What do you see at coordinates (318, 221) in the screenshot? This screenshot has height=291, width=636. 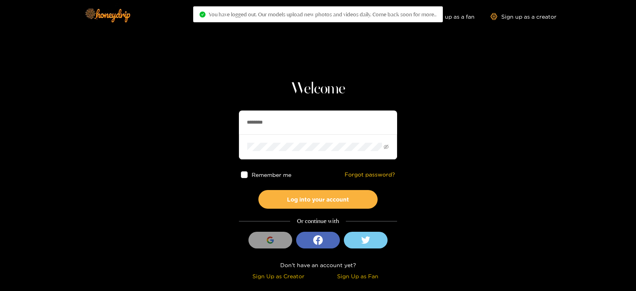 I see `div: Or continue with` at bounding box center [318, 221].